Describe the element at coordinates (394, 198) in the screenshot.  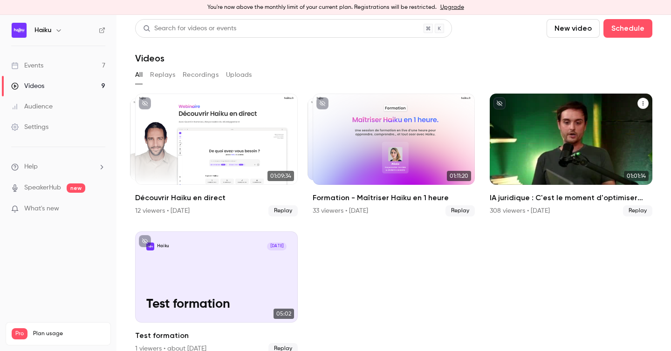
I see `h2: Formation - Maîtriser Haiku en 1 heure` at that location.